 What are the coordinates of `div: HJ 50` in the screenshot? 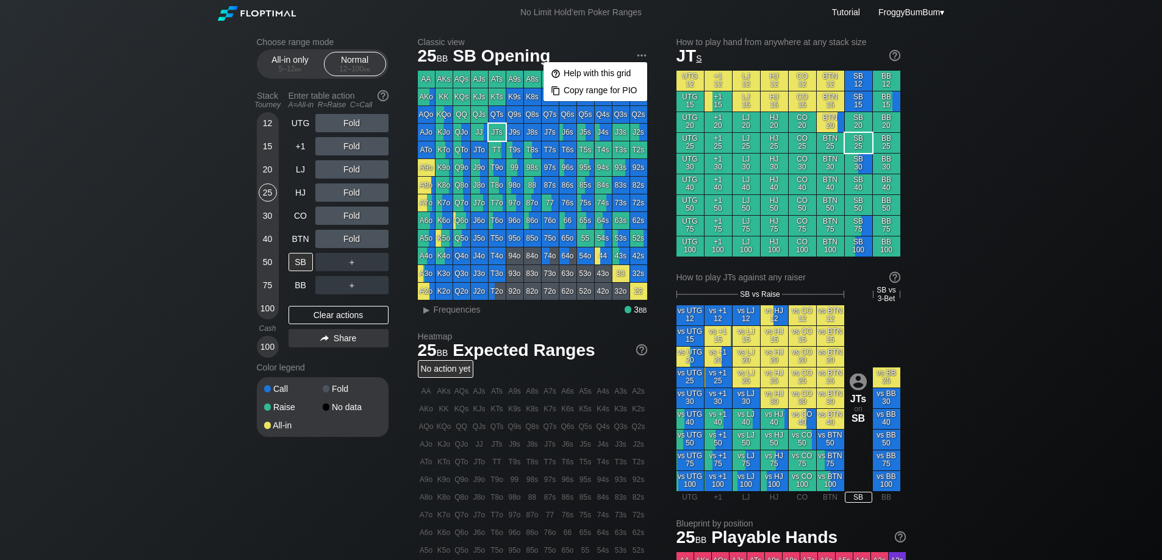 It's located at (774, 205).